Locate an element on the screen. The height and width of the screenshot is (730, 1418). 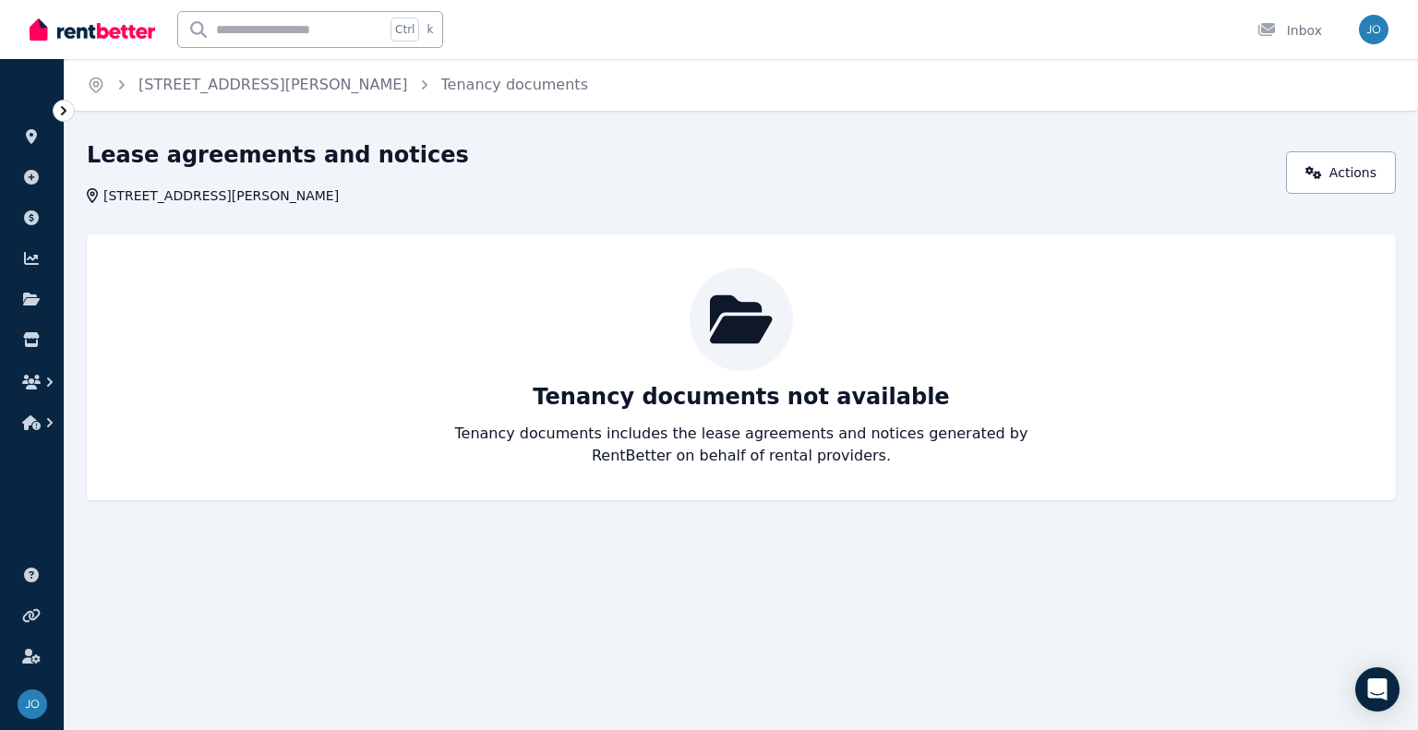
p: Tenancy documents not available is located at coordinates (740, 397).